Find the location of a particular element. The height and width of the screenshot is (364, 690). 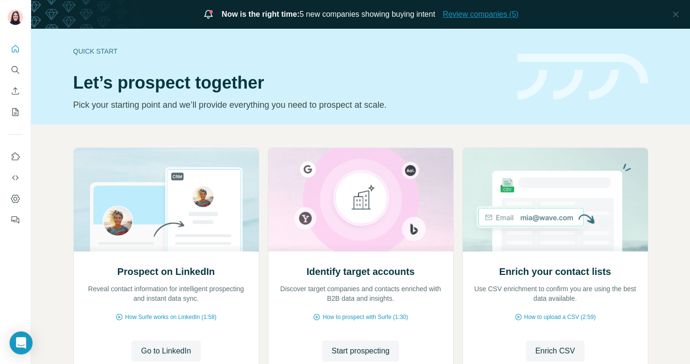

img: Enrich your contact lists is located at coordinates (555, 200).